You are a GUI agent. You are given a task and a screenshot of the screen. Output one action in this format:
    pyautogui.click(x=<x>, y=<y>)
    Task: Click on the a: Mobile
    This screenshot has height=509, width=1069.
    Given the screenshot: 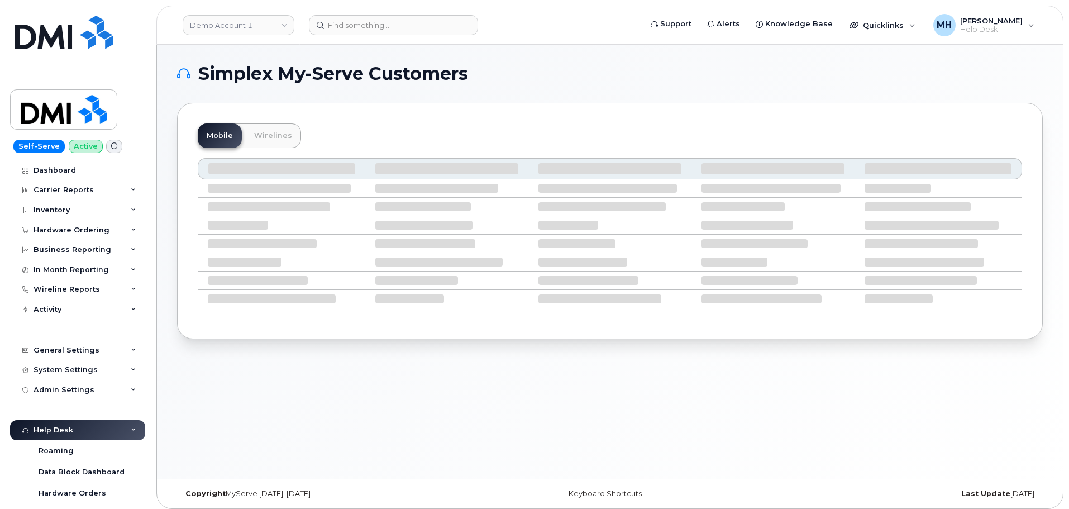 What is the action you would take?
    pyautogui.click(x=219, y=136)
    